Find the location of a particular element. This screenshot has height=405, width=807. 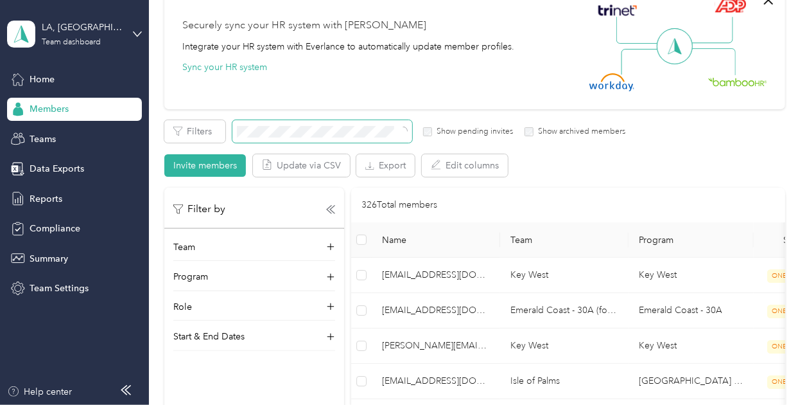

span: Reports is located at coordinates (46, 198).